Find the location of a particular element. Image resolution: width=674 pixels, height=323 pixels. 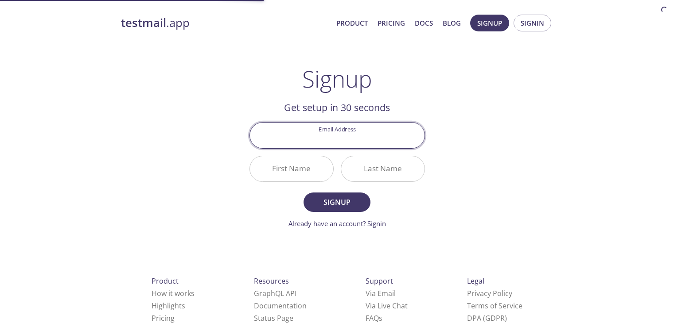

h2: Get setup in 30 seconds is located at coordinates (337, 108).